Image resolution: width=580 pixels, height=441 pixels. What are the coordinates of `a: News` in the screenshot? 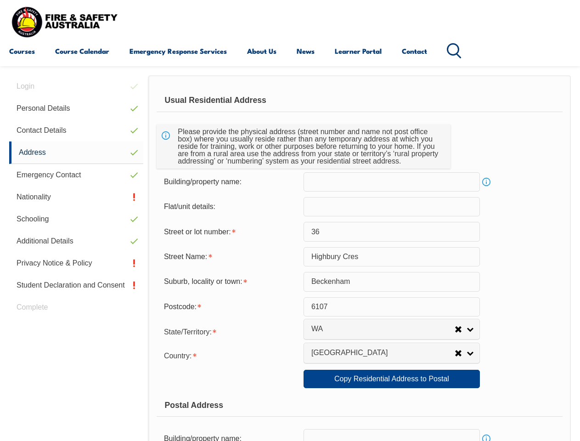 It's located at (306, 51).